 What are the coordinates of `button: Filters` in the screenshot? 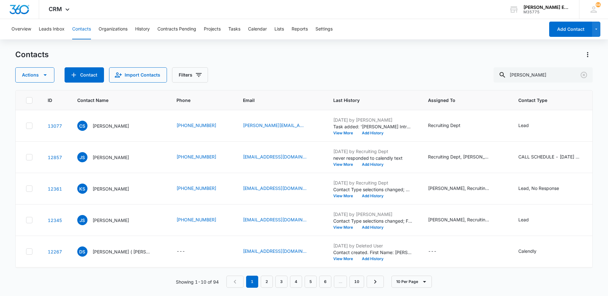 It's located at (190, 75).